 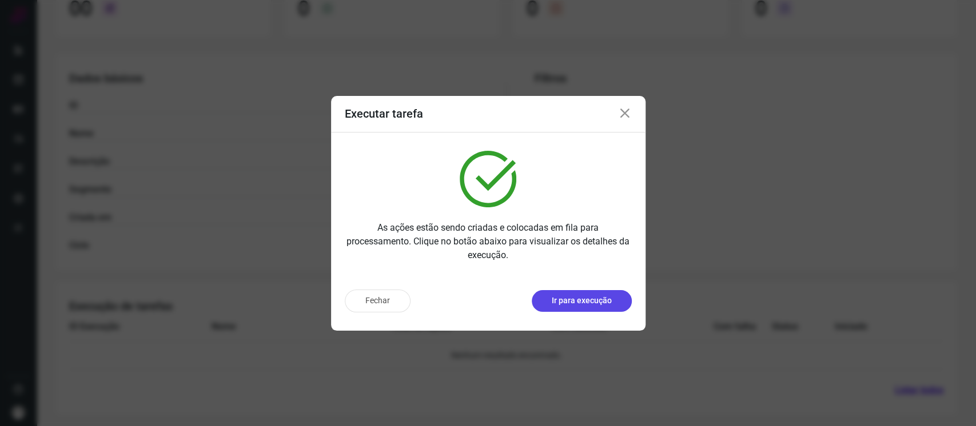 What do you see at coordinates (383, 114) in the screenshot?
I see `h3: Executar tarefa` at bounding box center [383, 114].